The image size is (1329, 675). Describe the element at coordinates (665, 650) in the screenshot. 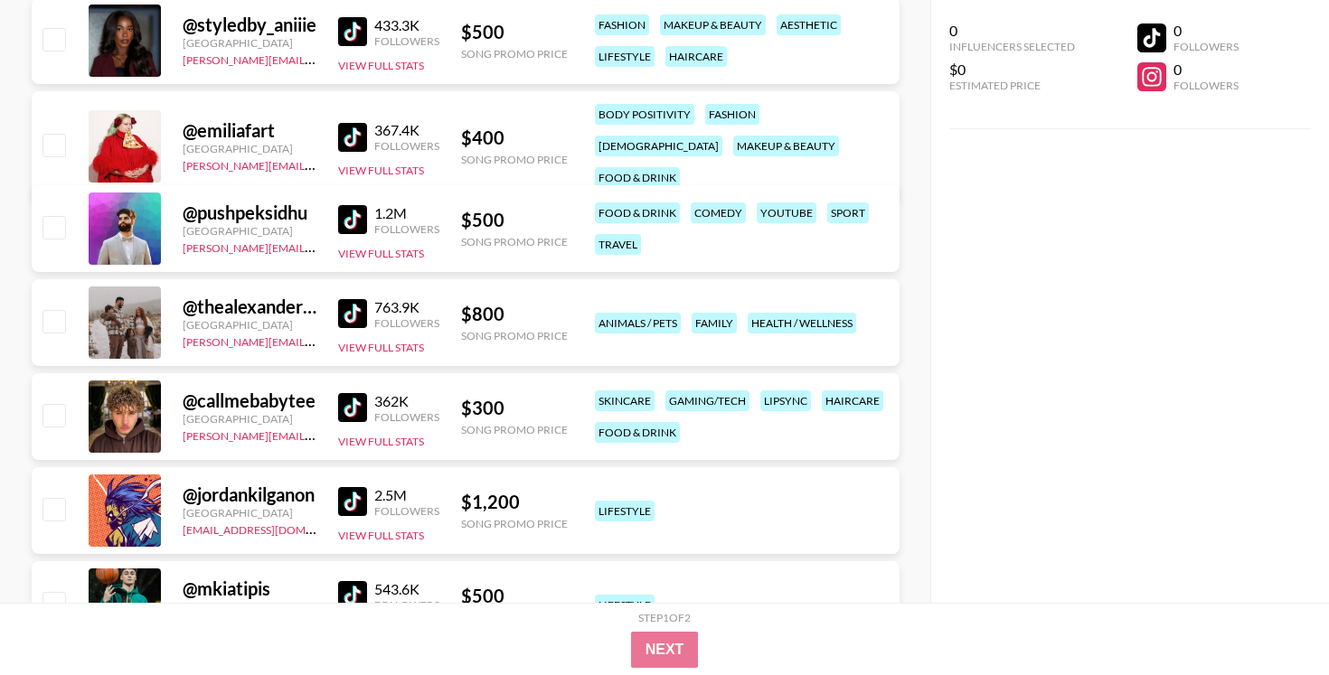

I see `button: Next` at that location.